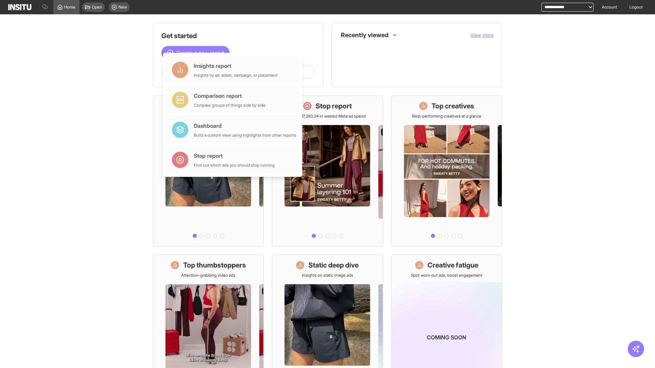 The width and height of the screenshot is (655, 368). What do you see at coordinates (229, 96) in the screenshot?
I see `div: Comparison report` at bounding box center [229, 96].